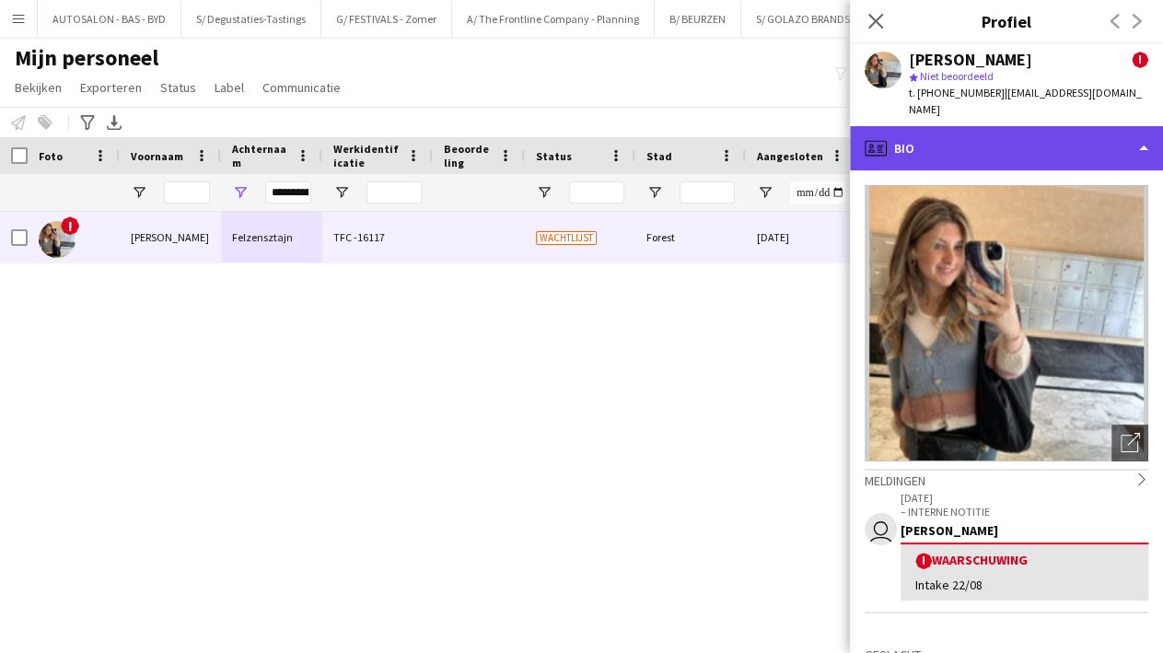  What do you see at coordinates (377, 237) in the screenshot?
I see `div: TFC -16117` at bounding box center [377, 237].